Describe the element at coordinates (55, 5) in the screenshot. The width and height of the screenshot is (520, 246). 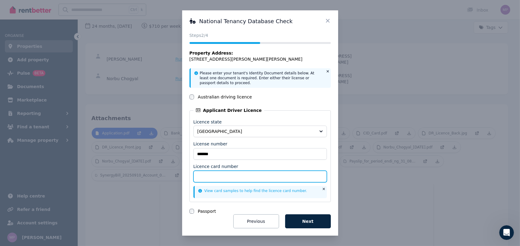
I see `h1: The RentBetter Team` at that location.